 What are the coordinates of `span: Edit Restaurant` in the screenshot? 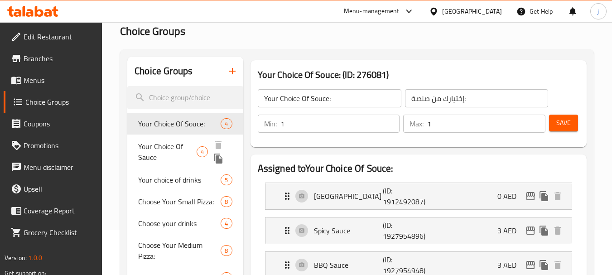 It's located at (59, 37).